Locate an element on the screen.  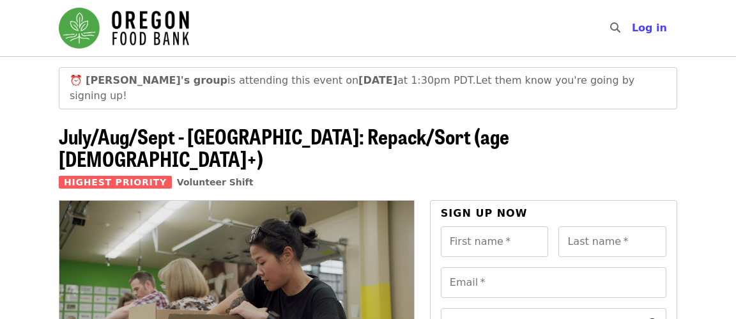
span: Volunteer Shift is located at coordinates (215, 182).